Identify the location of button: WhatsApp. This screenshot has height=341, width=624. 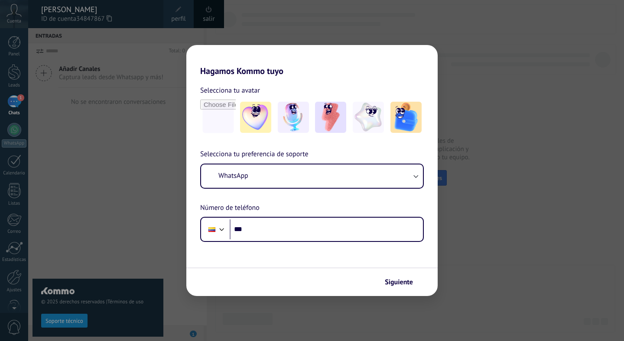
(312, 176).